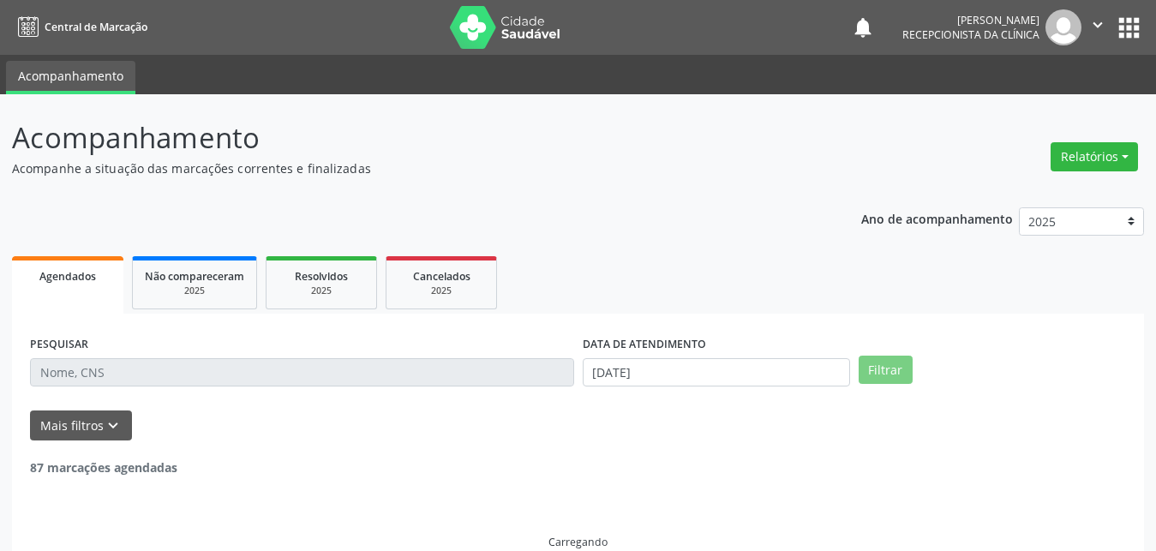 The image size is (1156, 551). I want to click on input: Nome, CNS, so click(302, 373).